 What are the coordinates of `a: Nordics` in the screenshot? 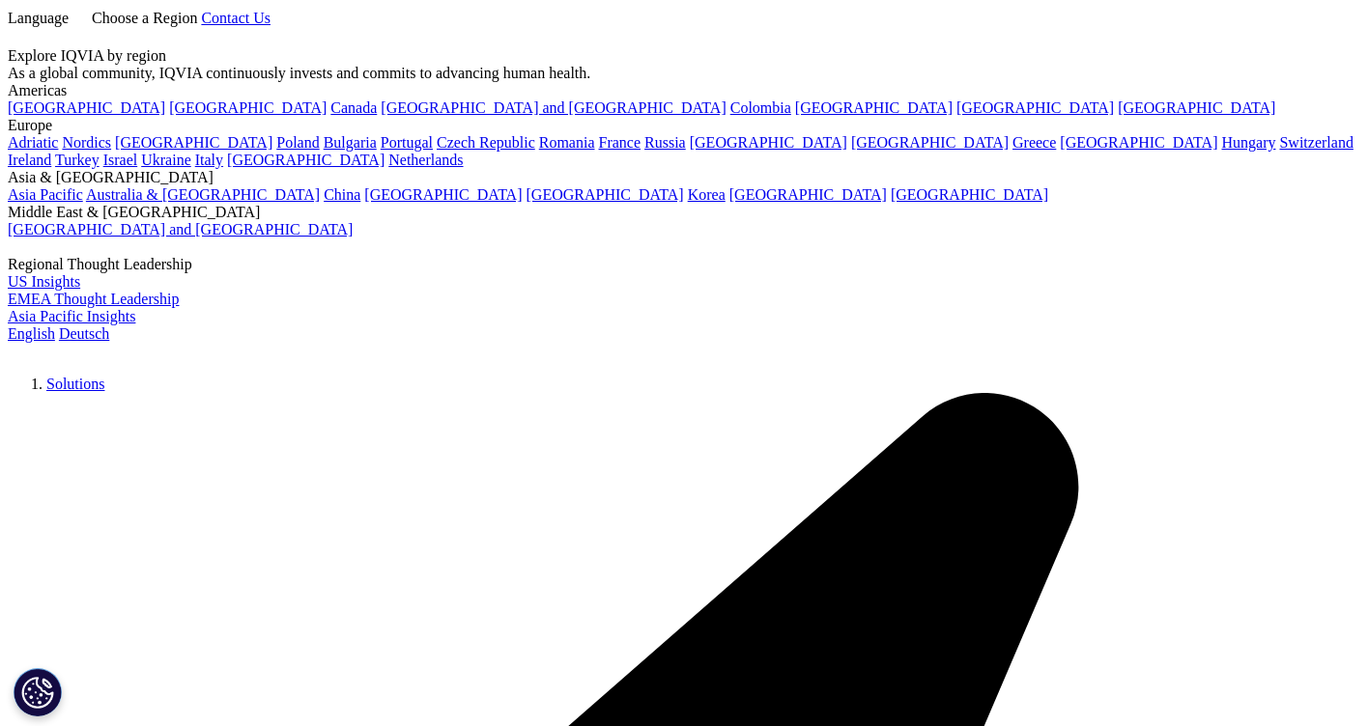 It's located at (86, 142).